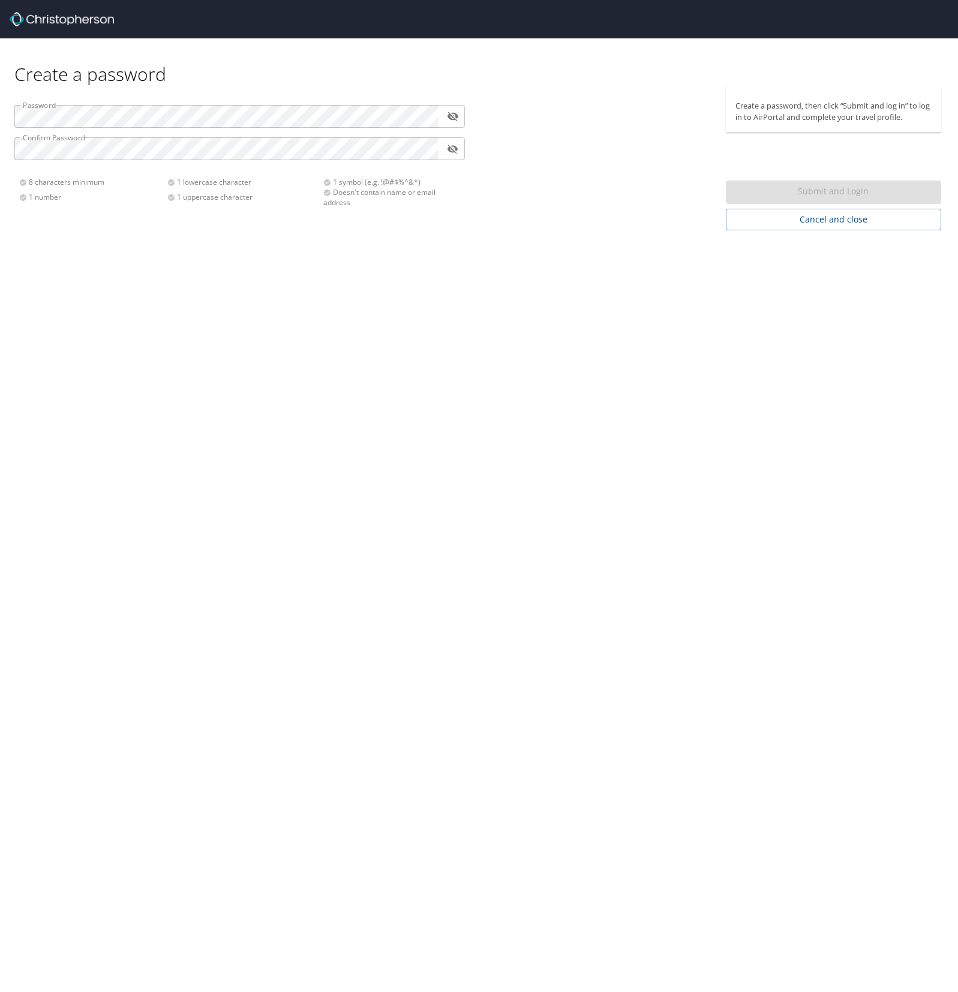 The width and height of the screenshot is (958, 992). What do you see at coordinates (93, 182) in the screenshot?
I see `div: 8 characters minimum` at bounding box center [93, 182].